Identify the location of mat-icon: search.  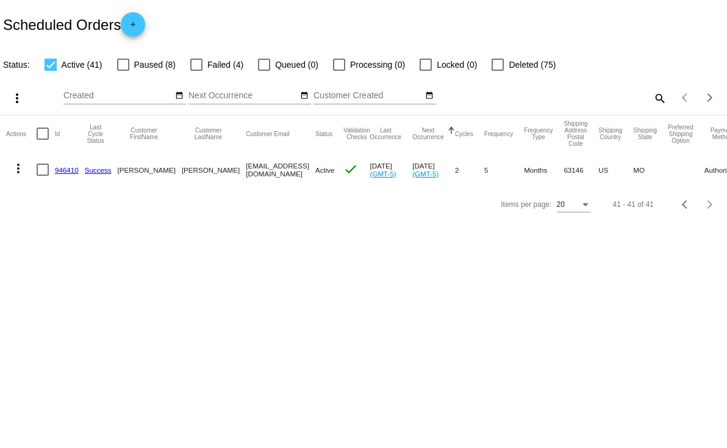
(659, 98).